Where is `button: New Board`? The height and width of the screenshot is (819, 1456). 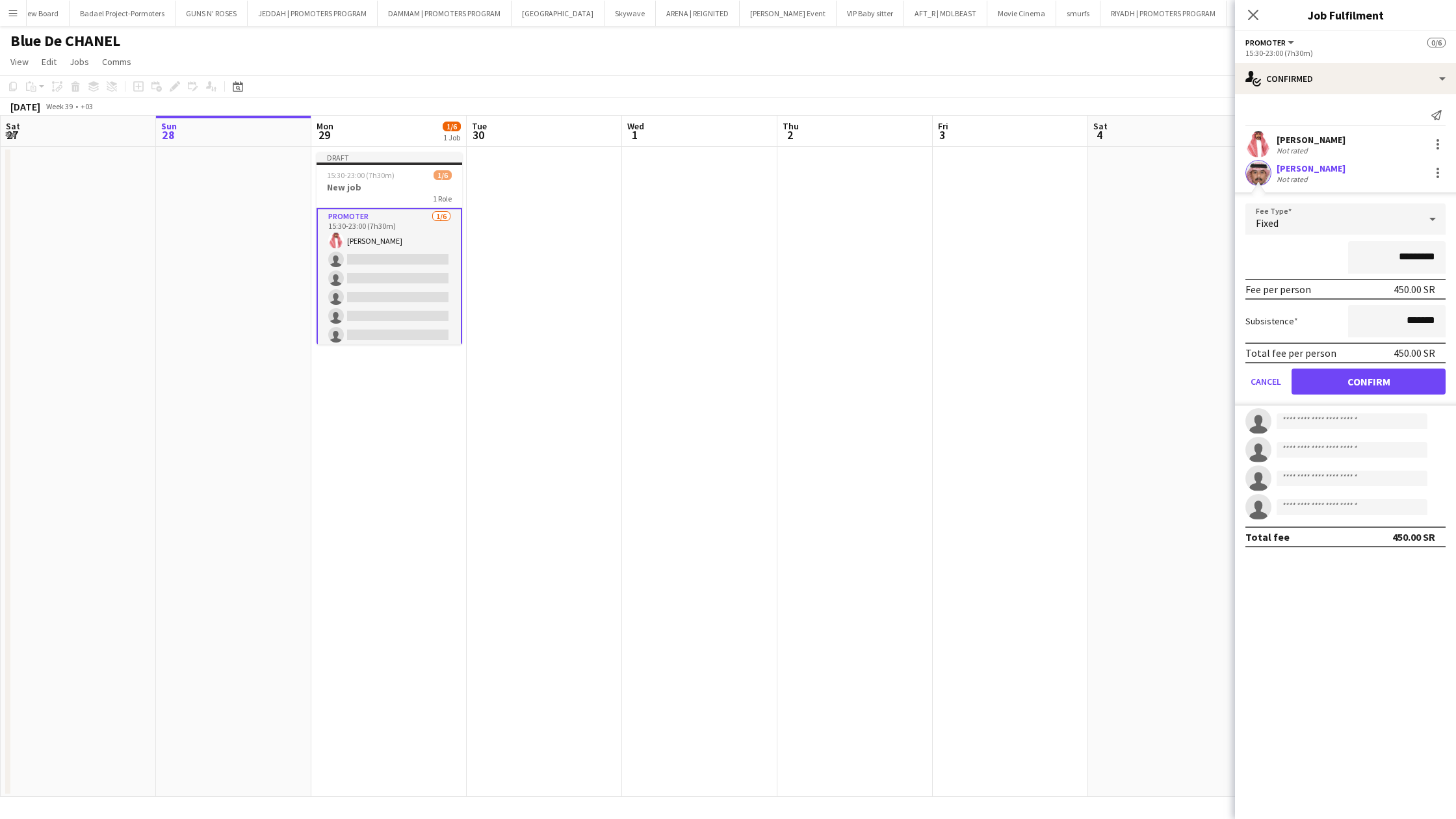 button: New Board is located at coordinates (40, 13).